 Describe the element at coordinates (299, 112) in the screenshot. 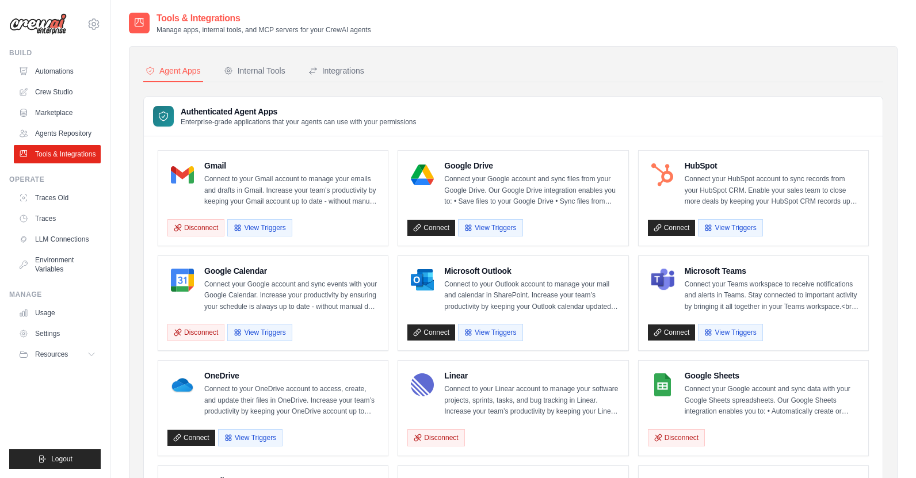

I see `h3: Authenticated Agent Apps` at that location.